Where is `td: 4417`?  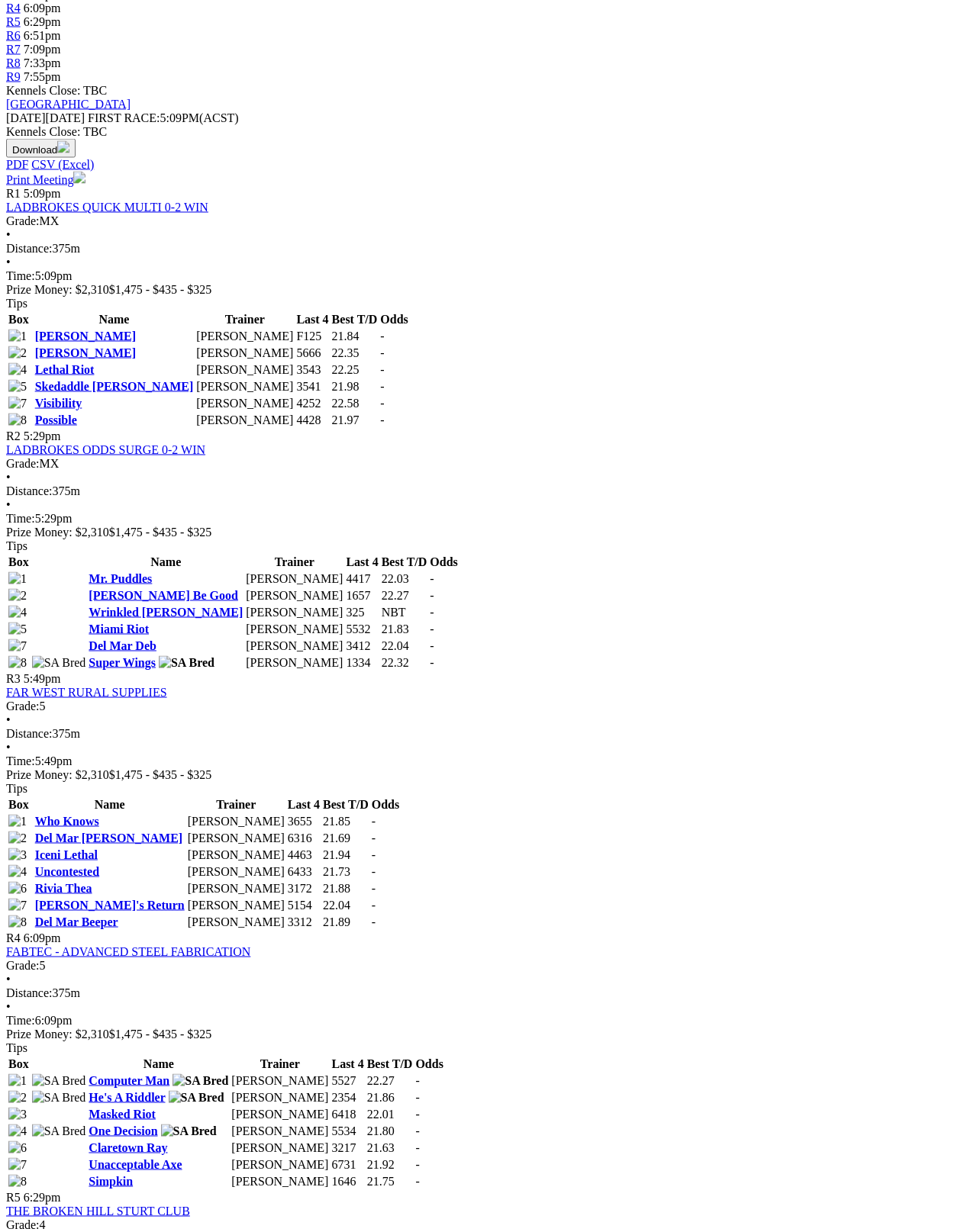
td: 4417 is located at coordinates (362, 579).